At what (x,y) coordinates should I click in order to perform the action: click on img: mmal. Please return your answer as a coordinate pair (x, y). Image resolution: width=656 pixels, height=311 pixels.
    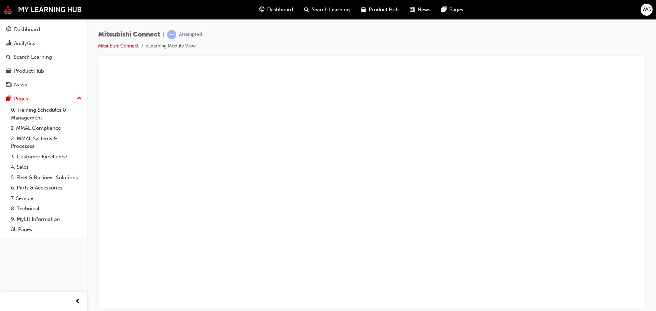
    Looking at the image, I should click on (43, 10).